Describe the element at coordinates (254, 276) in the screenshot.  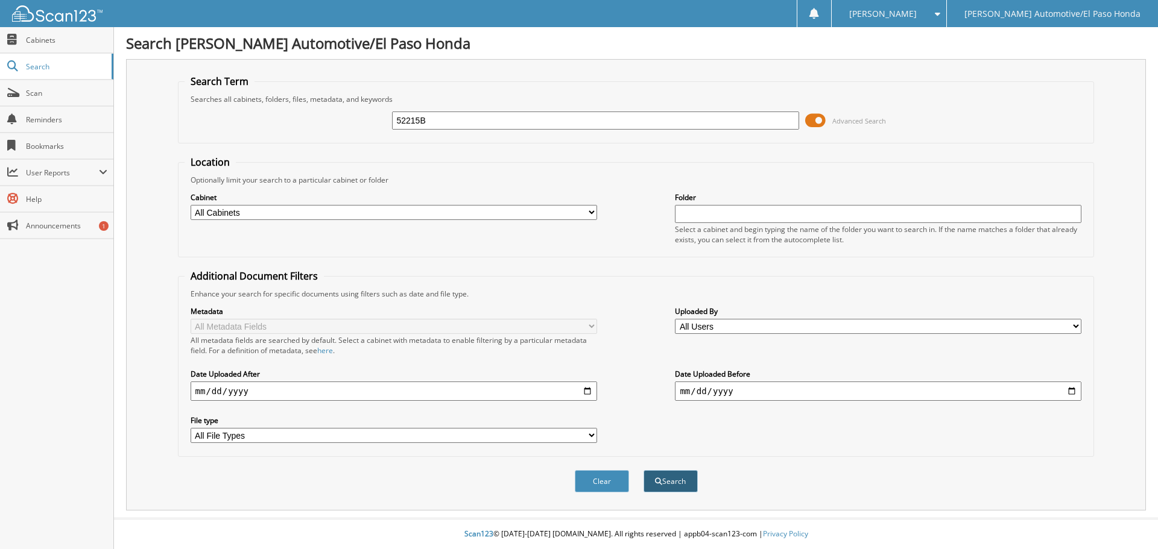
I see `legend: Additional Document Filters` at that location.